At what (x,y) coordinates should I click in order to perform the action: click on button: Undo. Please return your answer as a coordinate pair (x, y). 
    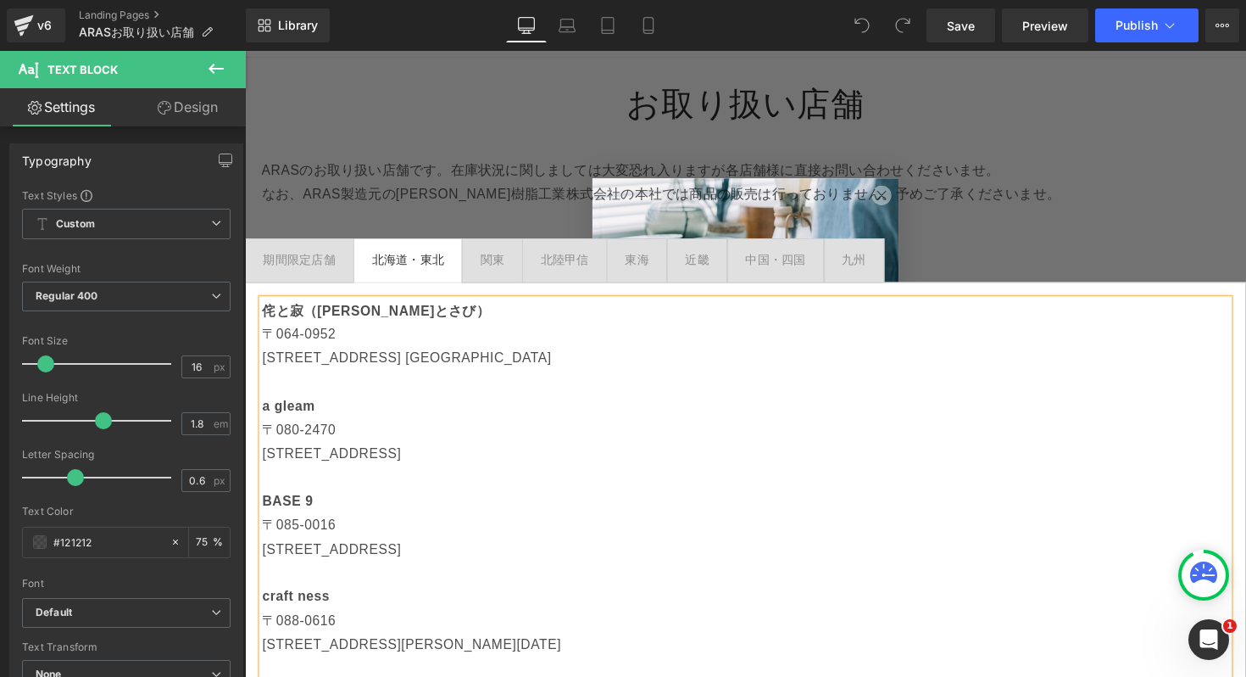
    Looking at the image, I should click on (862, 25).